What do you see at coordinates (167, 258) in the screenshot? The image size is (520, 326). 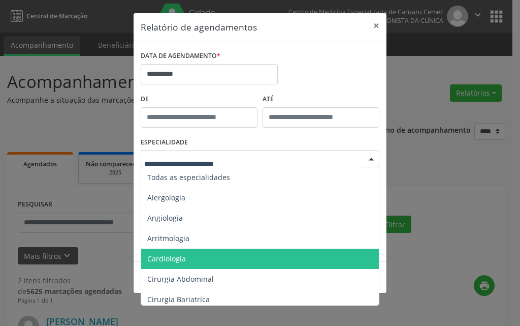 I see `span: Cardiologia` at bounding box center [167, 258].